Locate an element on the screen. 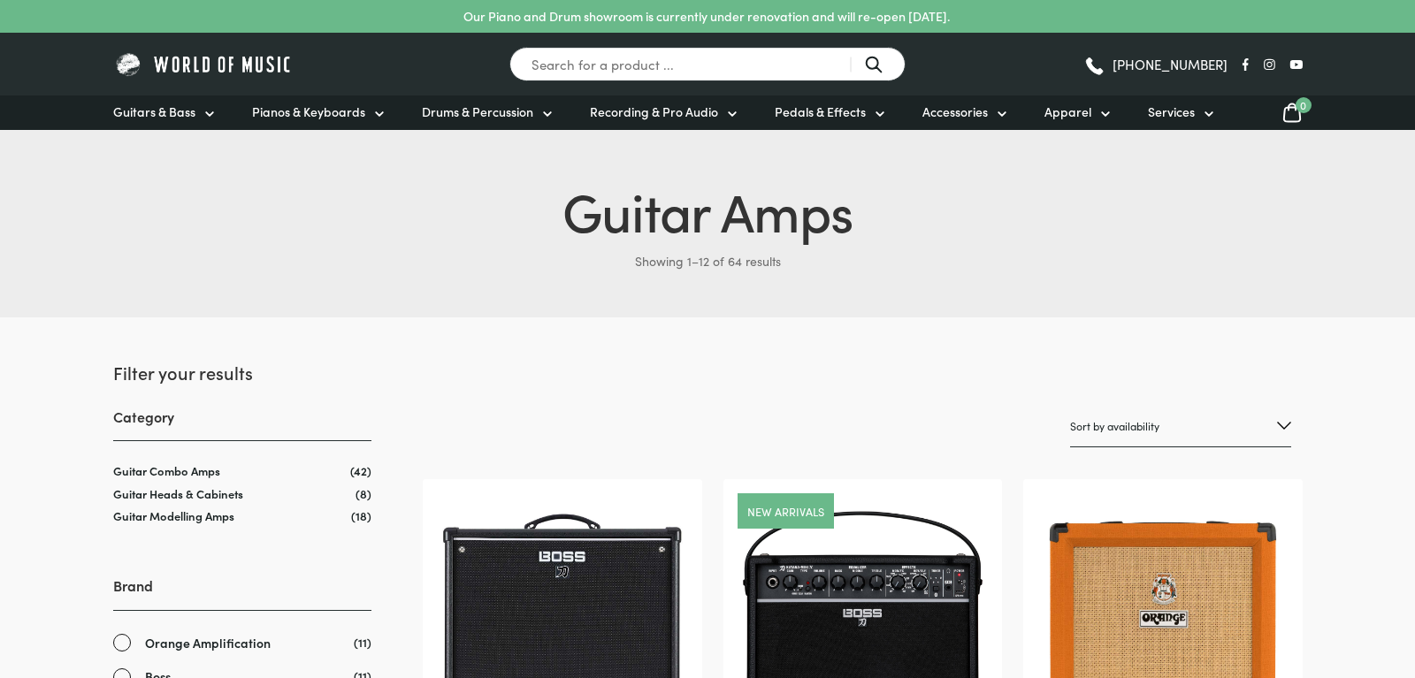 The image size is (1415, 678). span: Accessories is located at coordinates (955, 111).